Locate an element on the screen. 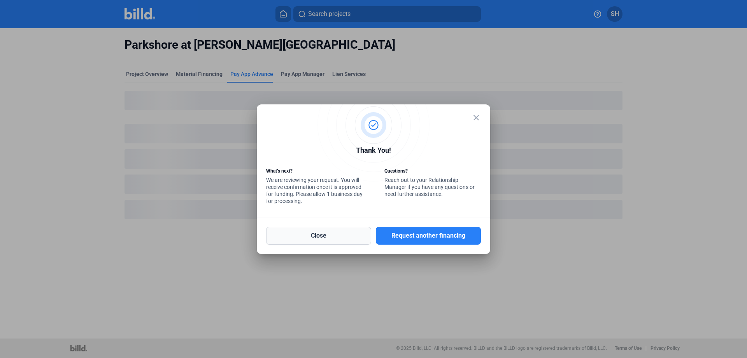 The height and width of the screenshot is (358, 747). div: Questions? is located at coordinates (433, 172).